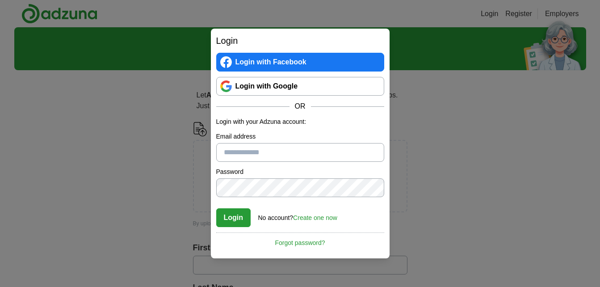 This screenshot has height=287, width=600. I want to click on label: Password, so click(300, 172).